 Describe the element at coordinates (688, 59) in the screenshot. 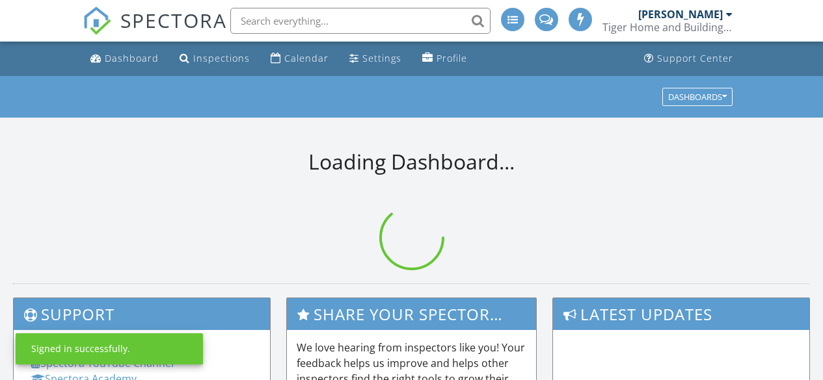

I see `a: Support Center` at that location.